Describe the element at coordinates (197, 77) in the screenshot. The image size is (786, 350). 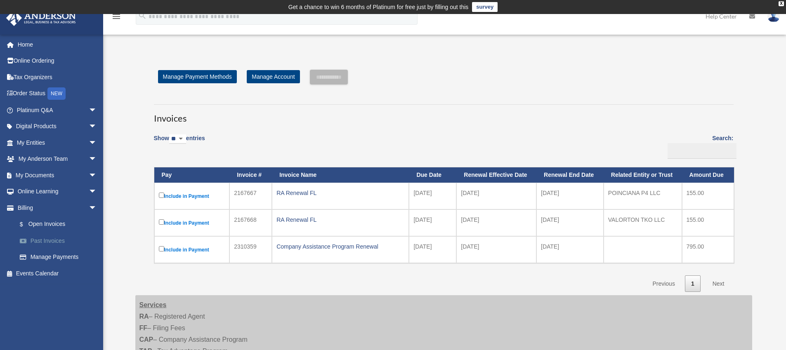
I see `a: Manage Payment Methods` at that location.